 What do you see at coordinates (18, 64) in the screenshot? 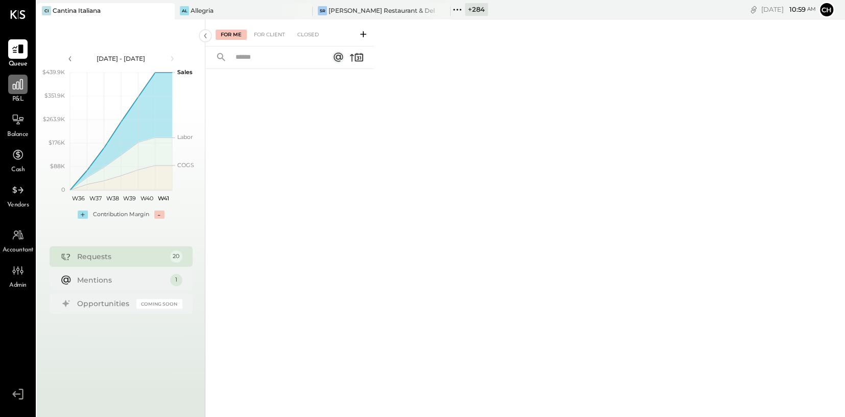
I see `span: Queue` at bounding box center [18, 64].